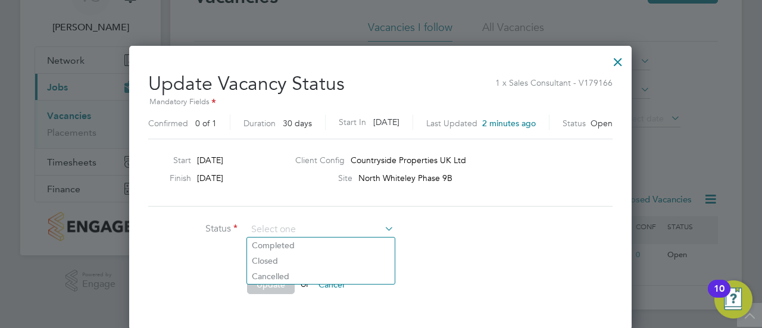  What do you see at coordinates (260, 123) in the screenshot?
I see `label: Duration` at bounding box center [260, 123].